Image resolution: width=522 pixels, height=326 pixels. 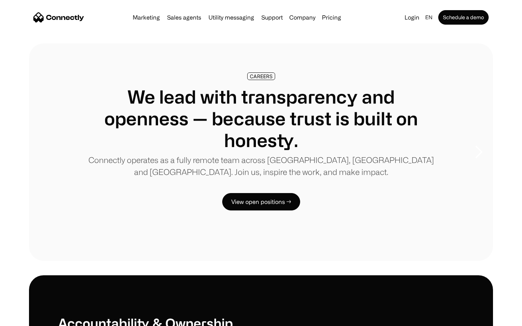 I want to click on div: next slide, so click(x=479, y=152).